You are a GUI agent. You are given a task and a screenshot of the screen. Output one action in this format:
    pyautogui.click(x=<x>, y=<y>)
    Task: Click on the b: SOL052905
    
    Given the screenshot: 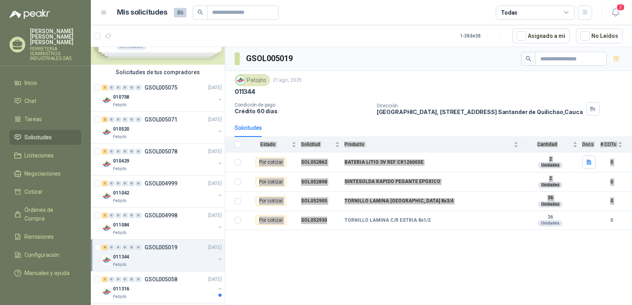 What is the action you would take?
    pyautogui.click(x=314, y=201)
    